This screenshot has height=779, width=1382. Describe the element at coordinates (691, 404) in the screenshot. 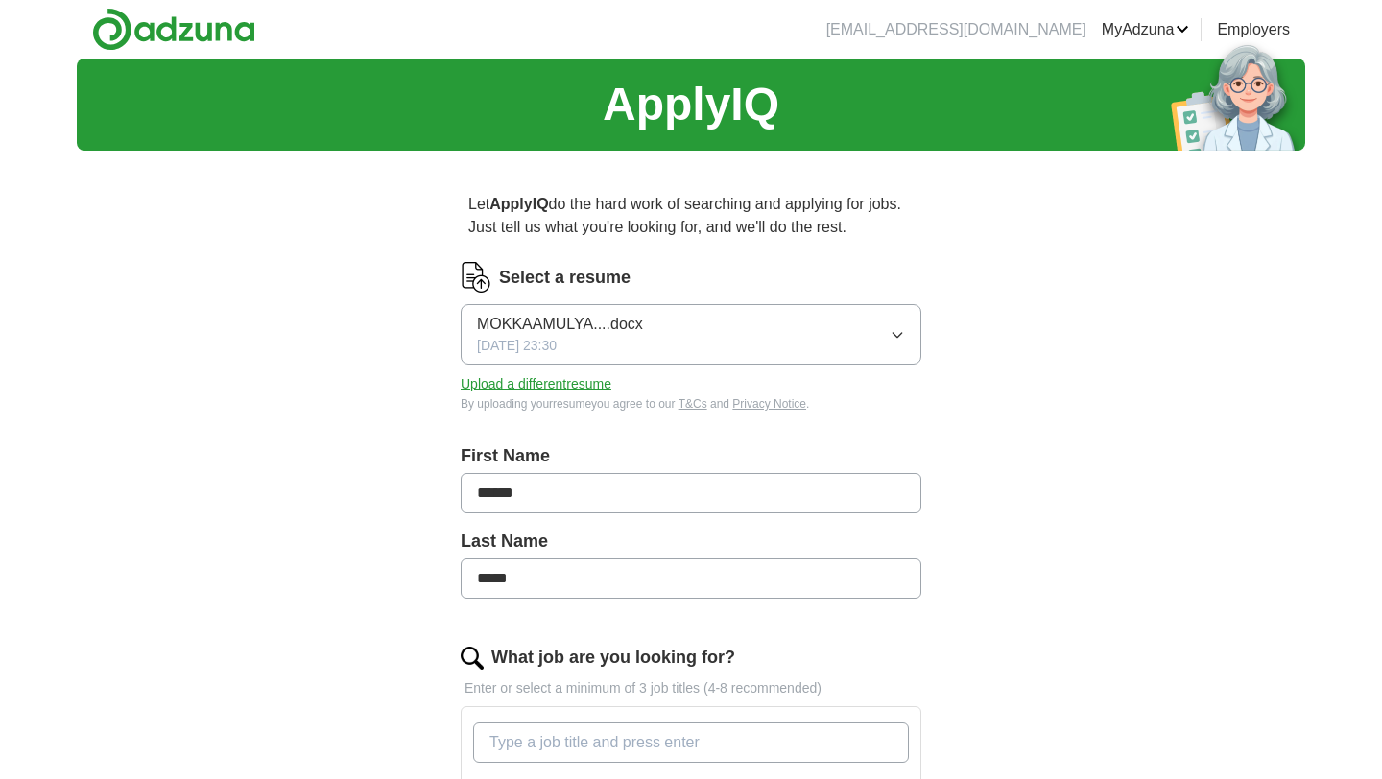

I see `div: By uploading your resume you agree to our and .` at that location.